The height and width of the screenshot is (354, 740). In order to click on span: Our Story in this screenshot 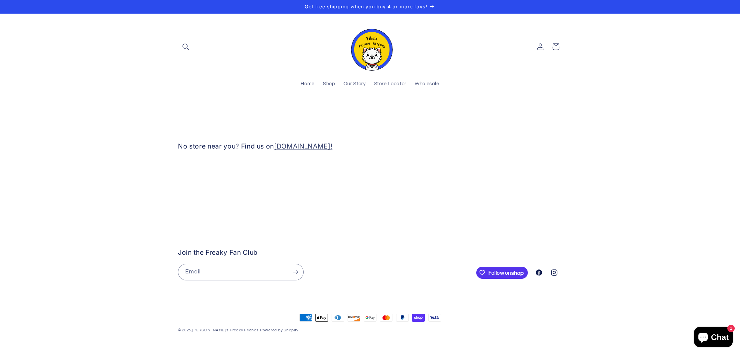, I will do `click(355, 84)`.